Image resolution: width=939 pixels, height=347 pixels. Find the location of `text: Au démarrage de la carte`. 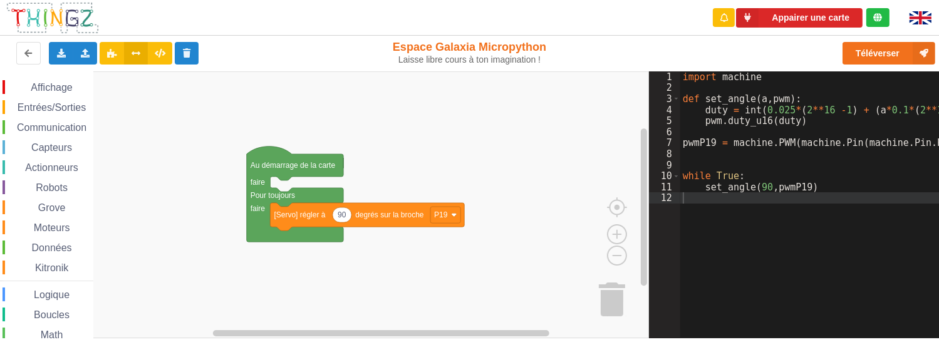

text: Au démarrage de la carte is located at coordinates (293, 165).